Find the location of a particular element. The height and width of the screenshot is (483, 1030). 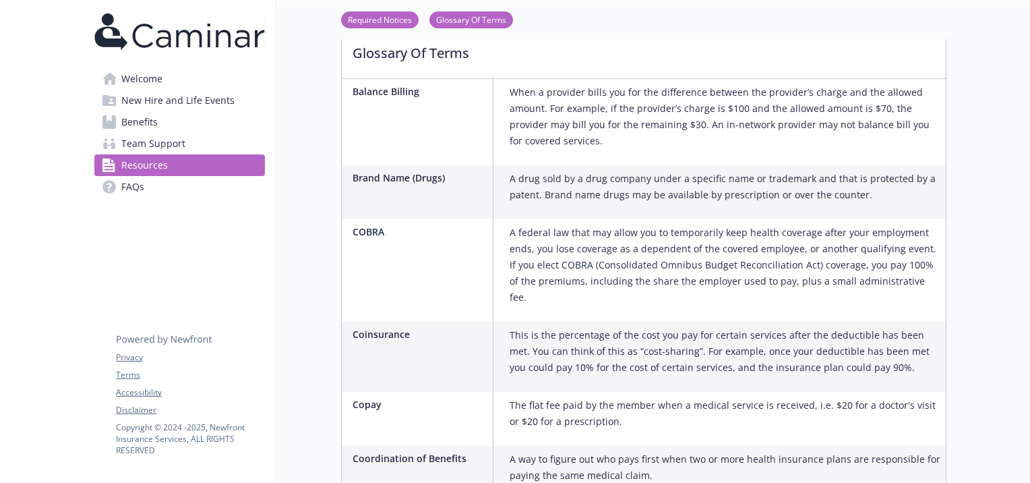

a: New Hire and Life Events is located at coordinates (179, 100).